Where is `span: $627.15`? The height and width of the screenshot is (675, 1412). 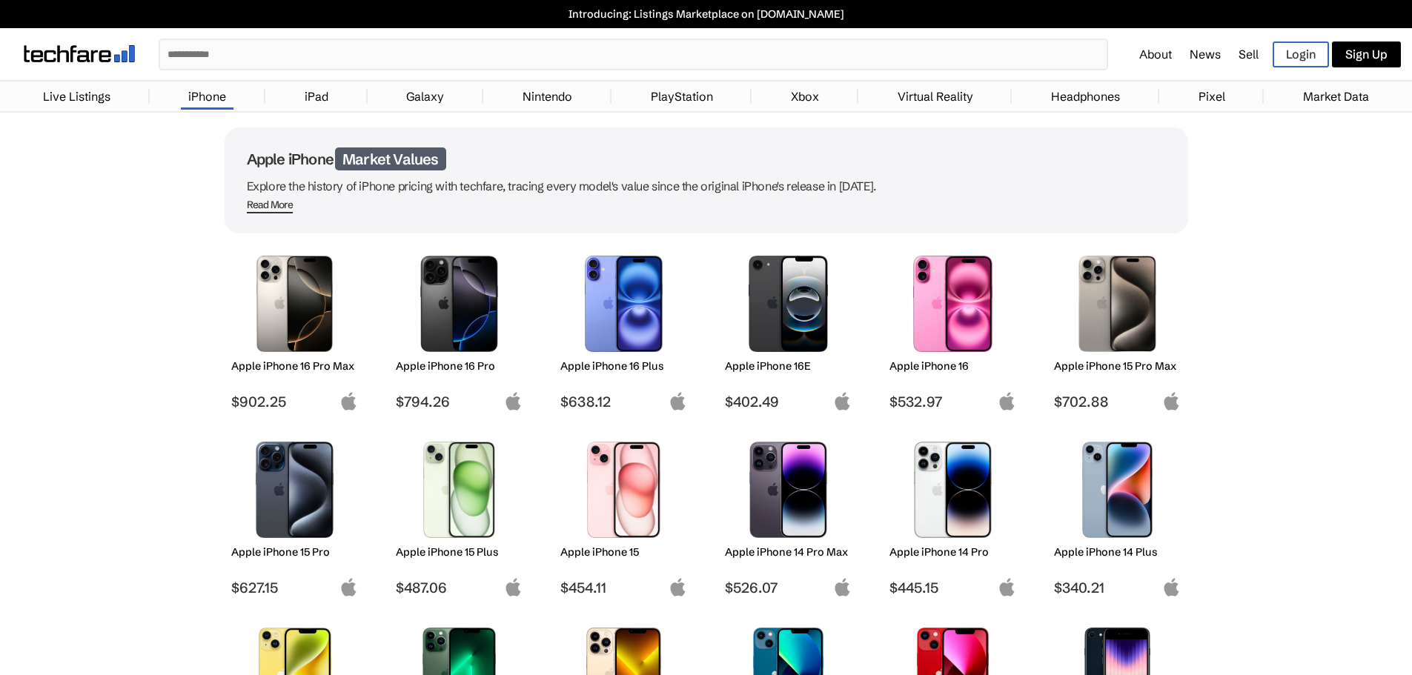 span: $627.15 is located at coordinates (294, 588).